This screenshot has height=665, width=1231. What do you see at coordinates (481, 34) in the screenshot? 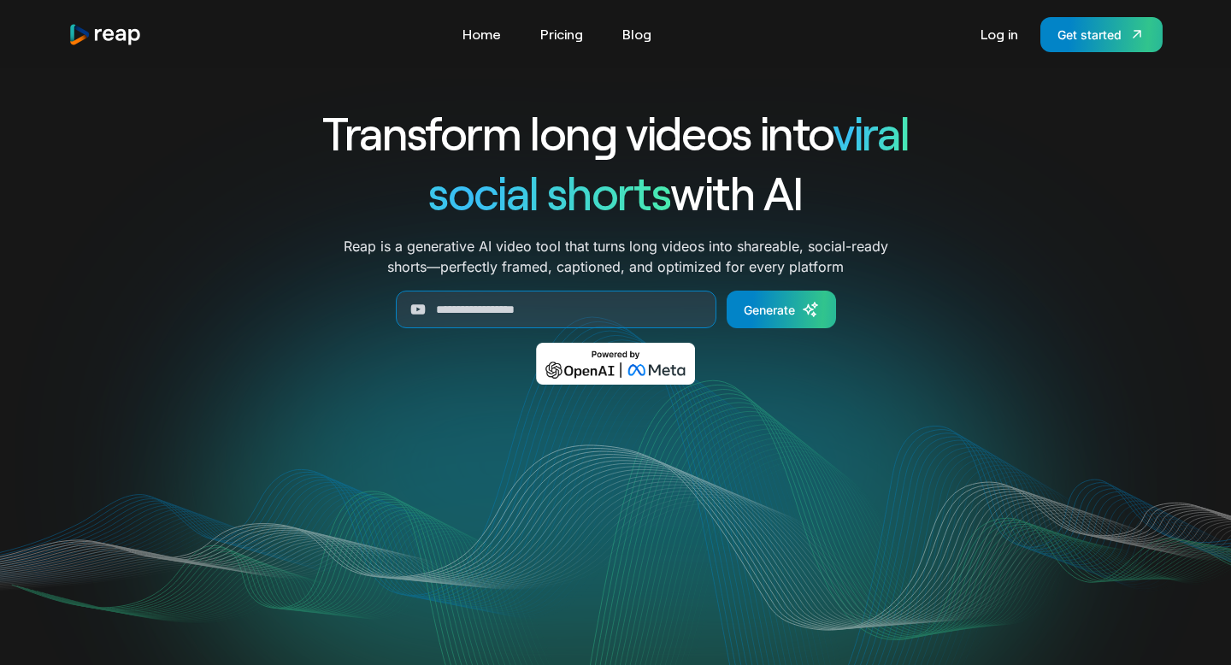
I see `a: Home` at bounding box center [481, 34].